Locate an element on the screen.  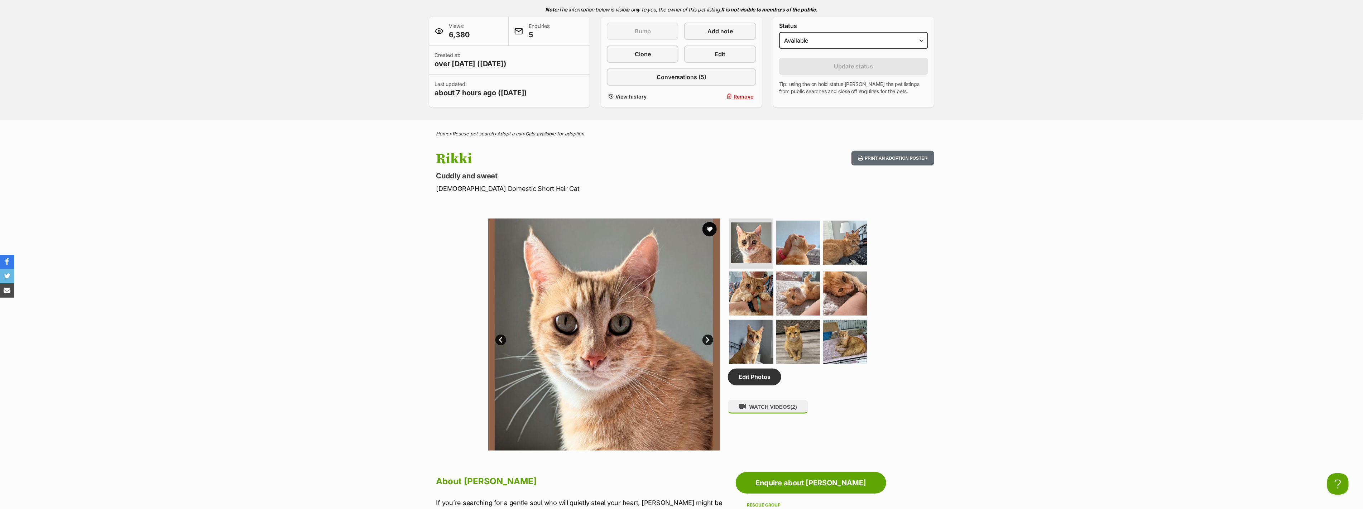
button: Print an adoption poster is located at coordinates (893, 158).